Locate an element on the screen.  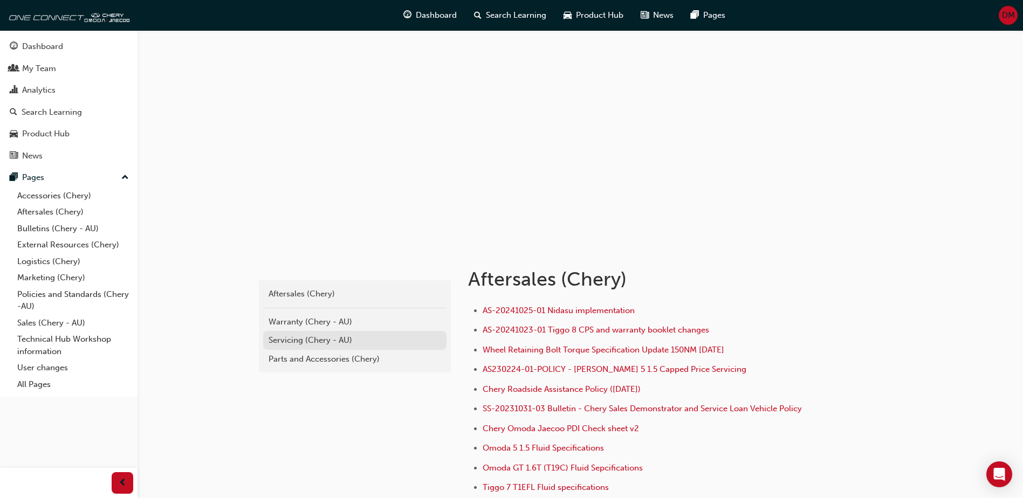
a: Parts and Accessories (Chery) is located at coordinates (355, 359).